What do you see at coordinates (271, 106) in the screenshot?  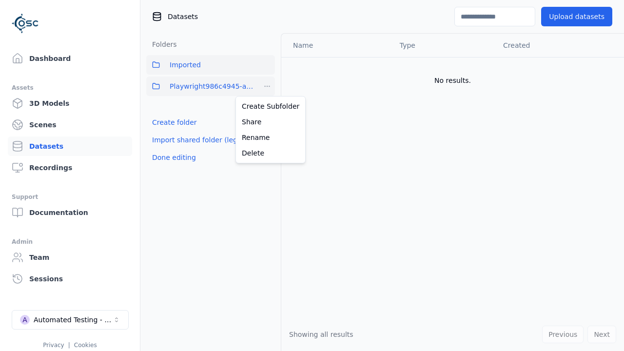 I see `a: Create Subfolder` at bounding box center [271, 106].